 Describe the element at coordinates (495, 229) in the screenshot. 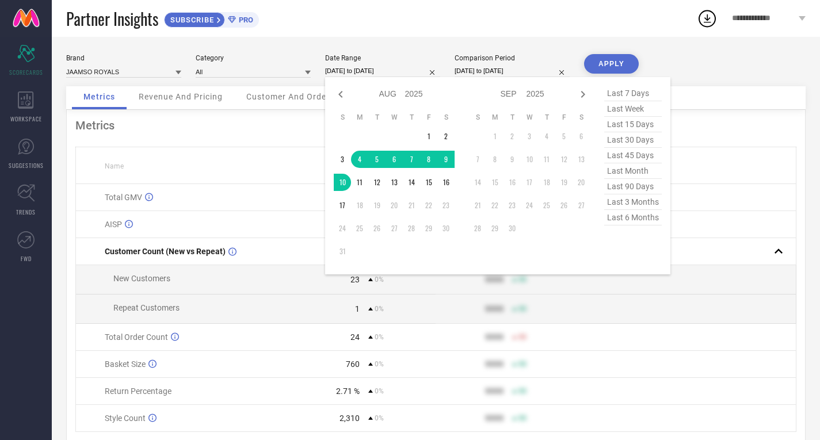

I see `td: Mon Sep 29 2025` at that location.